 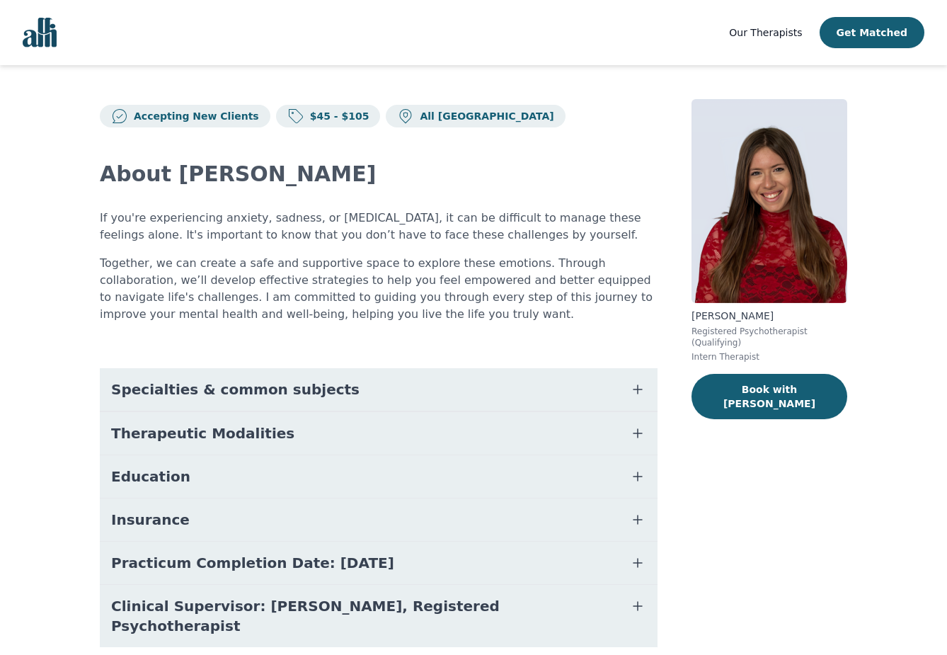 What do you see at coordinates (872, 33) in the screenshot?
I see `button: Get Matched` at bounding box center [872, 33].